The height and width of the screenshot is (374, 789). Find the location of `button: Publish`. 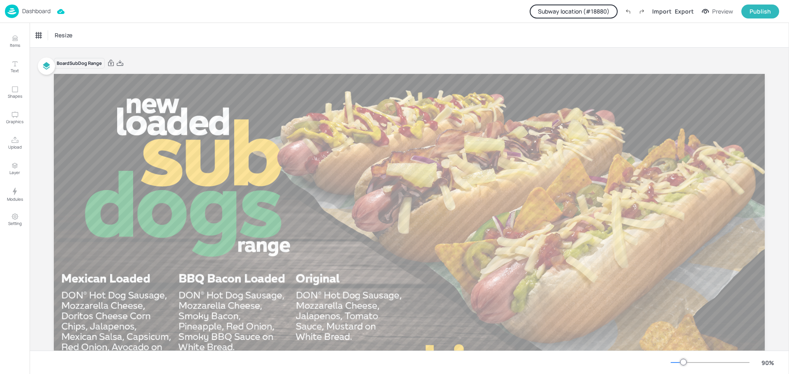

button: Publish is located at coordinates (760, 12).